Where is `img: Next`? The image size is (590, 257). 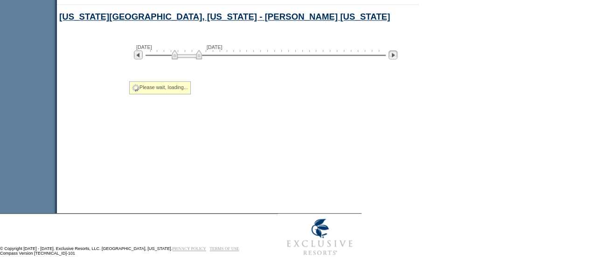
img: Next is located at coordinates (393, 55).